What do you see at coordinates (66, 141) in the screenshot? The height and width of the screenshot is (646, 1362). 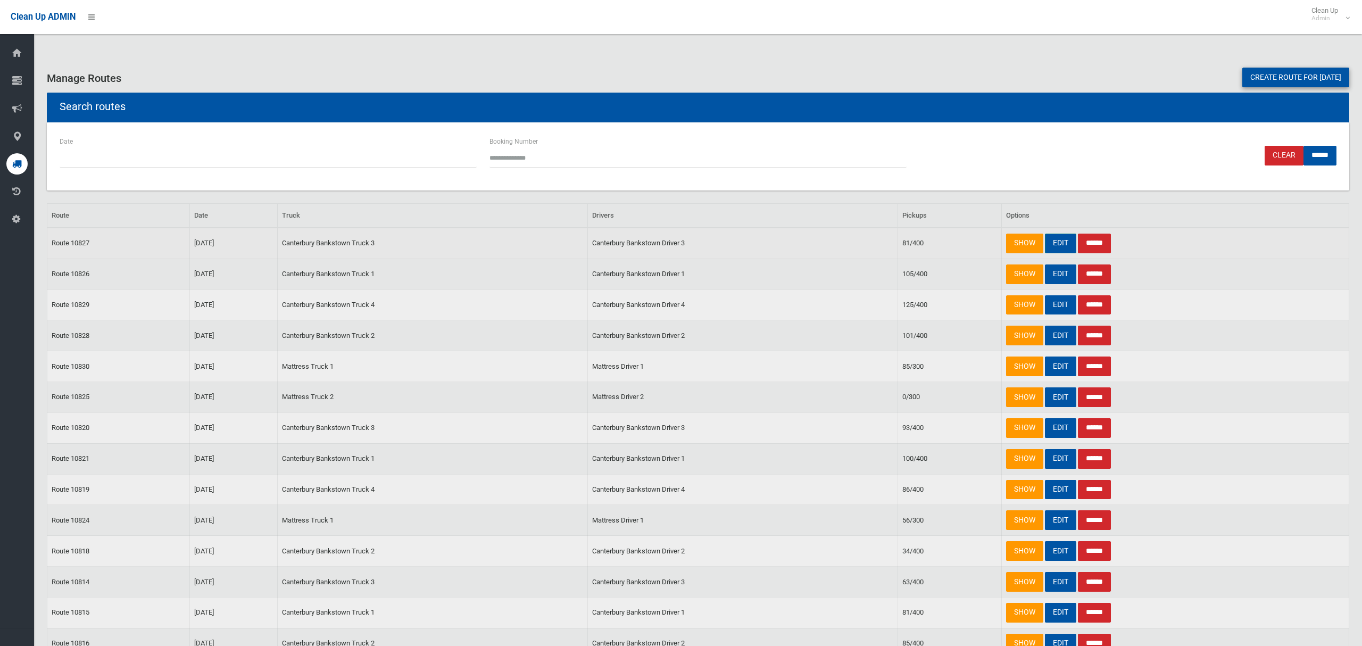 I see `label: Date` at bounding box center [66, 141].